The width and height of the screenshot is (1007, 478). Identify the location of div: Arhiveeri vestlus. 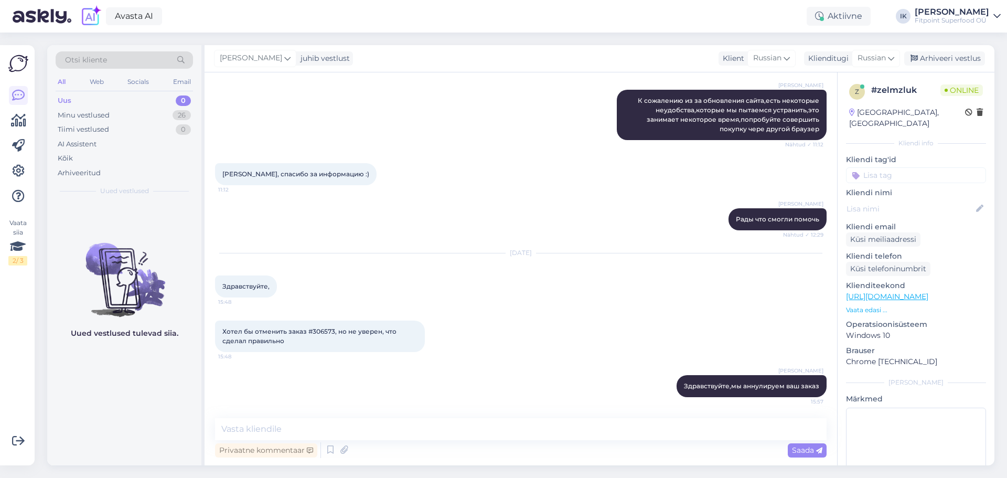
(944, 58).